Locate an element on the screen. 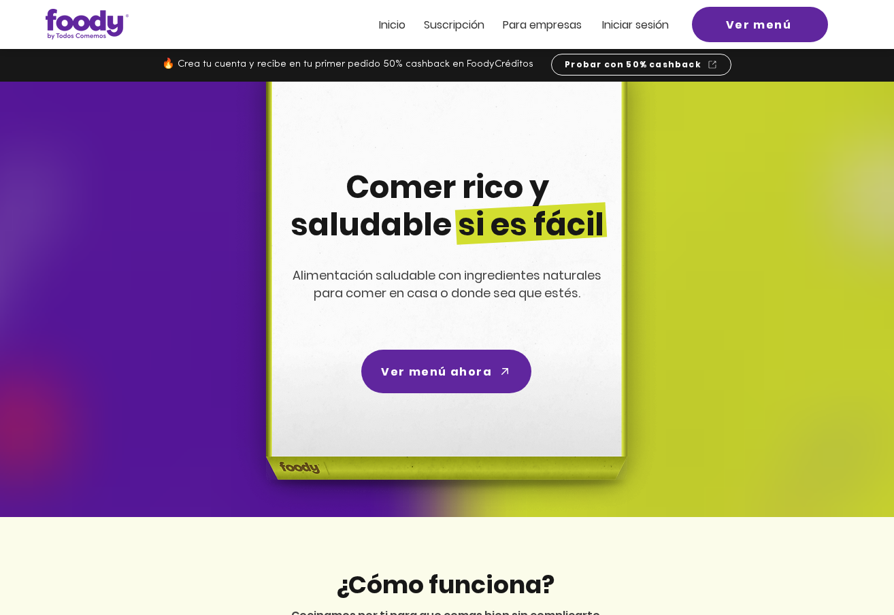  a: Suscripción is located at coordinates (454, 25).